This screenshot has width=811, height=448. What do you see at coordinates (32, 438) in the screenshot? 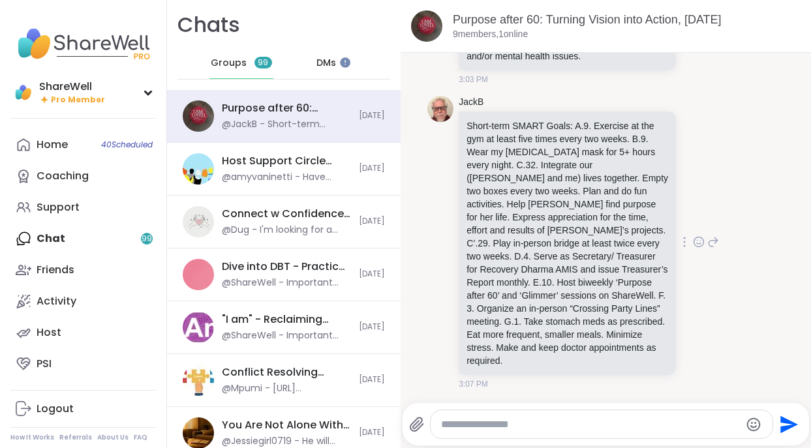
I see `a: How It Works` at bounding box center [32, 438].